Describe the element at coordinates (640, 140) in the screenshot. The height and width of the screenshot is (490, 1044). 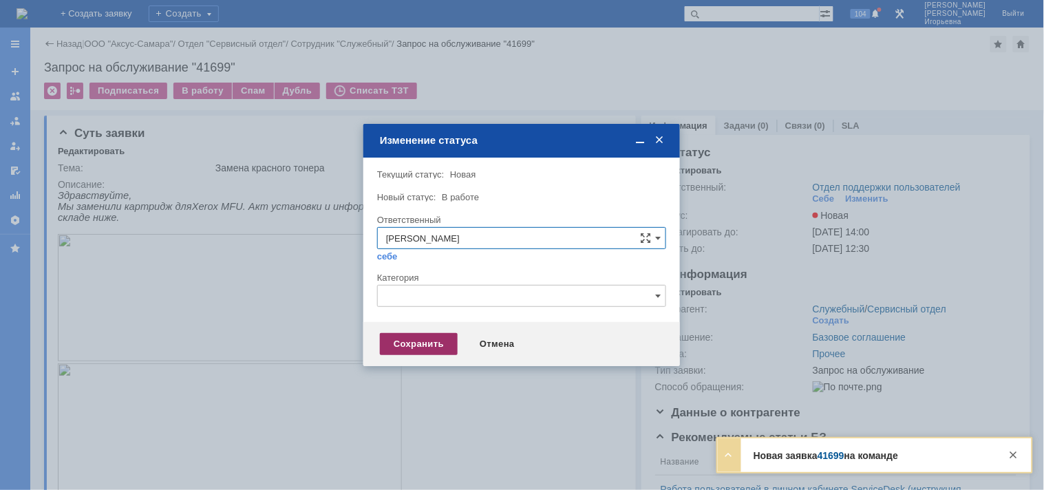
I see `span: Свернуть (Ctrl + M)` at that location.